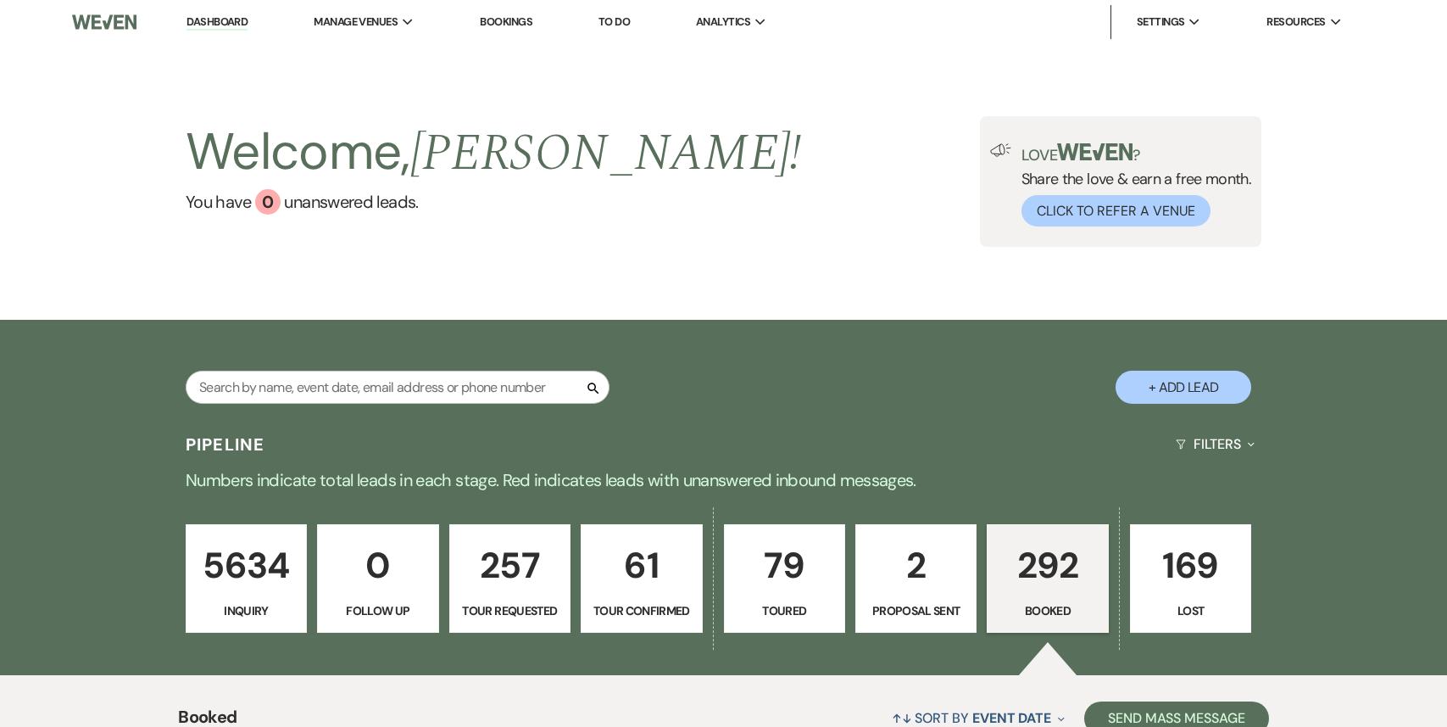  I want to click on div: Share the love & earn a free month., so click(1132, 185).